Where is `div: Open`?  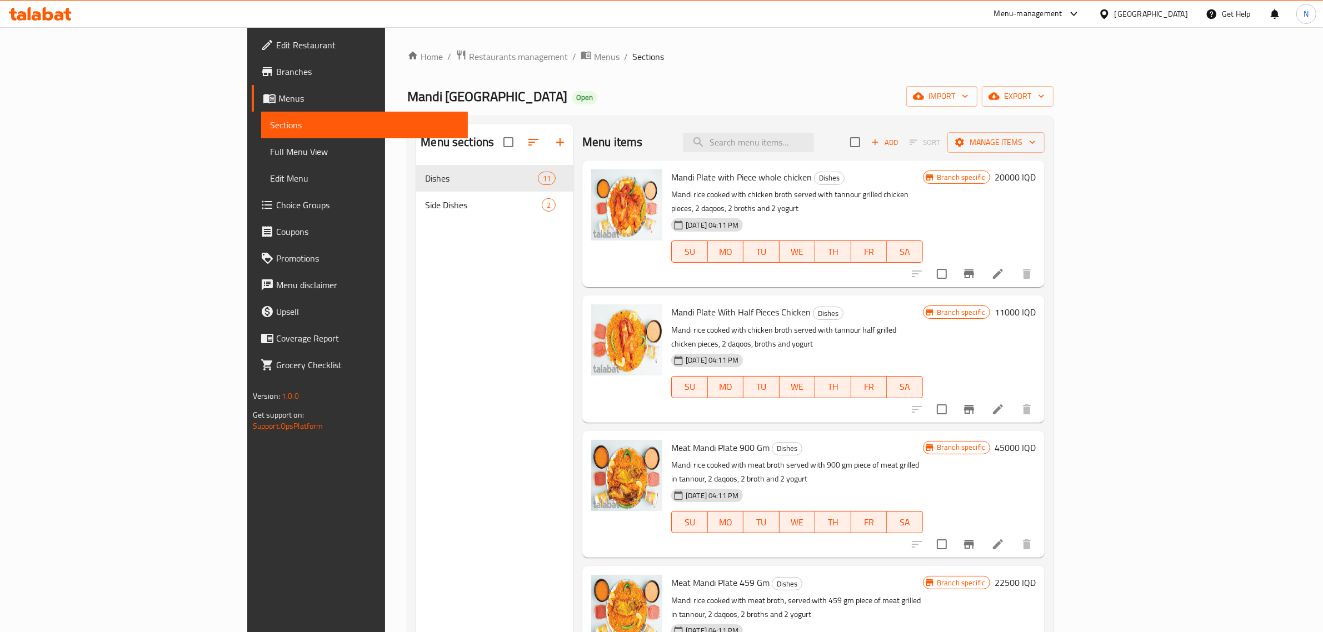
div: Open is located at coordinates (585, 98).